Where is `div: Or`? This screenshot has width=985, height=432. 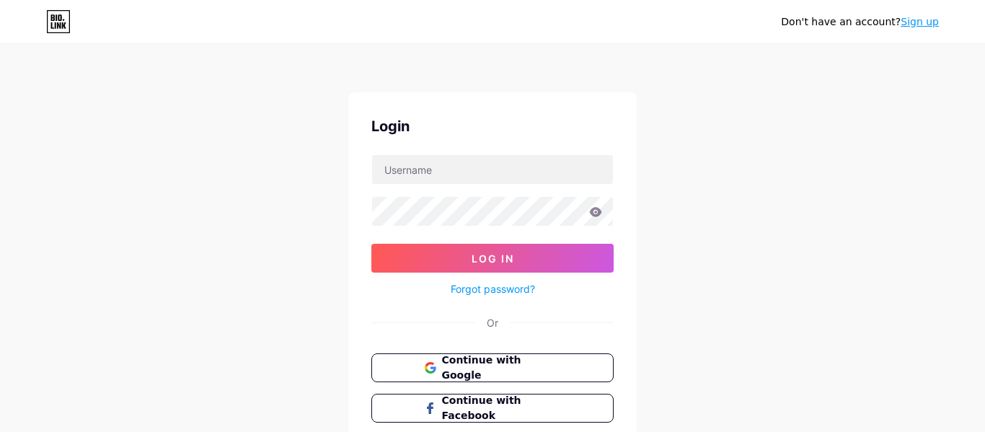
div: Or is located at coordinates (493, 322).